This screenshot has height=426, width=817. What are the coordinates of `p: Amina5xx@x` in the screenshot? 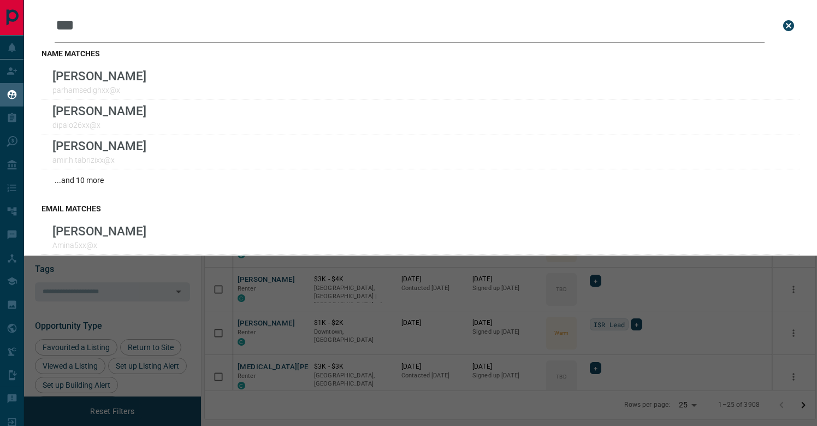 It's located at (99, 245).